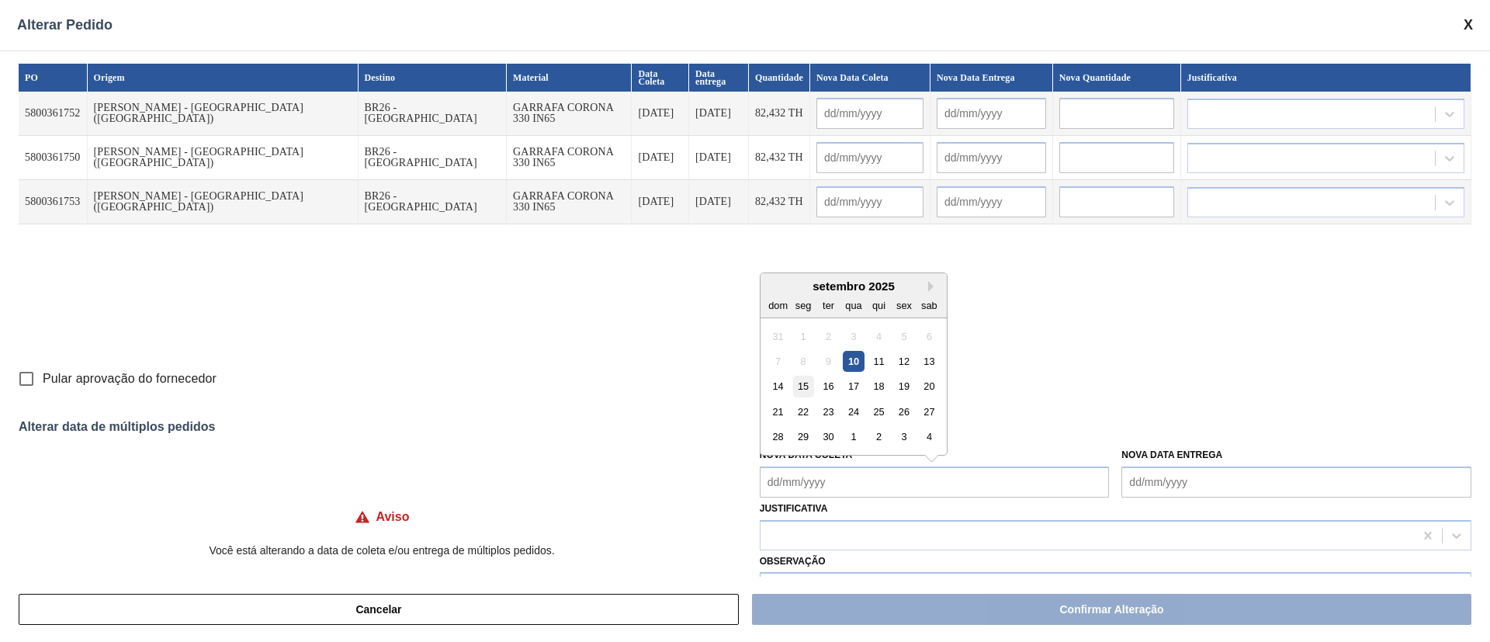 The height and width of the screenshot is (642, 1490). Describe the element at coordinates (433, 78) in the screenshot. I see `th: Destino` at that location.